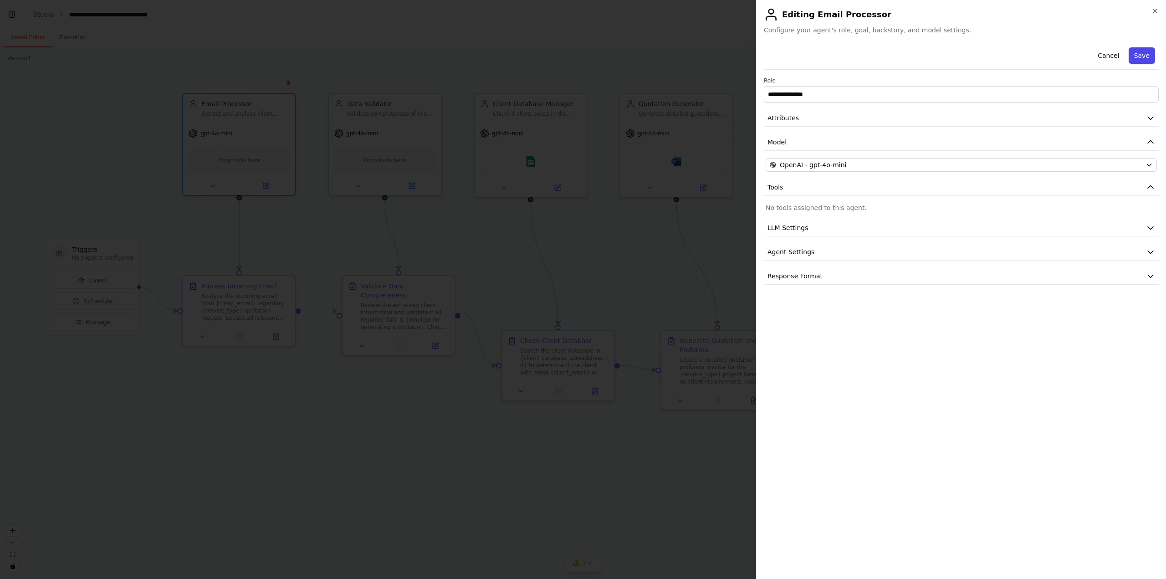 The height and width of the screenshot is (579, 1166). I want to click on button: OpenAI - gpt-4o-mini, so click(961, 165).